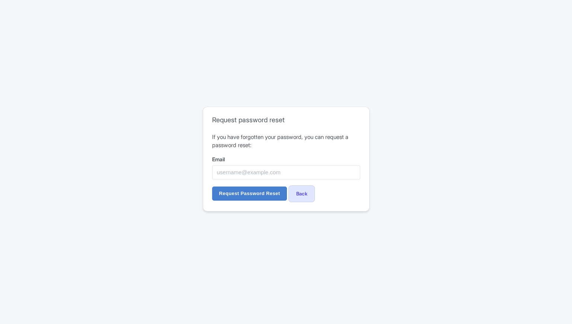 Image resolution: width=572 pixels, height=324 pixels. Describe the element at coordinates (286, 141) in the screenshot. I see `p: If you have forgotten your password, you can request a password reset:` at that location.